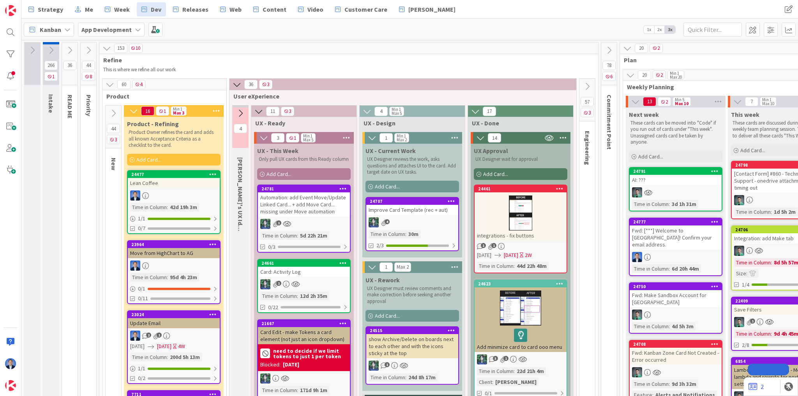 Image resolution: width=798 pixels, height=396 pixels. What do you see at coordinates (304, 189) in the screenshot?
I see `div: 24781` at bounding box center [304, 189].